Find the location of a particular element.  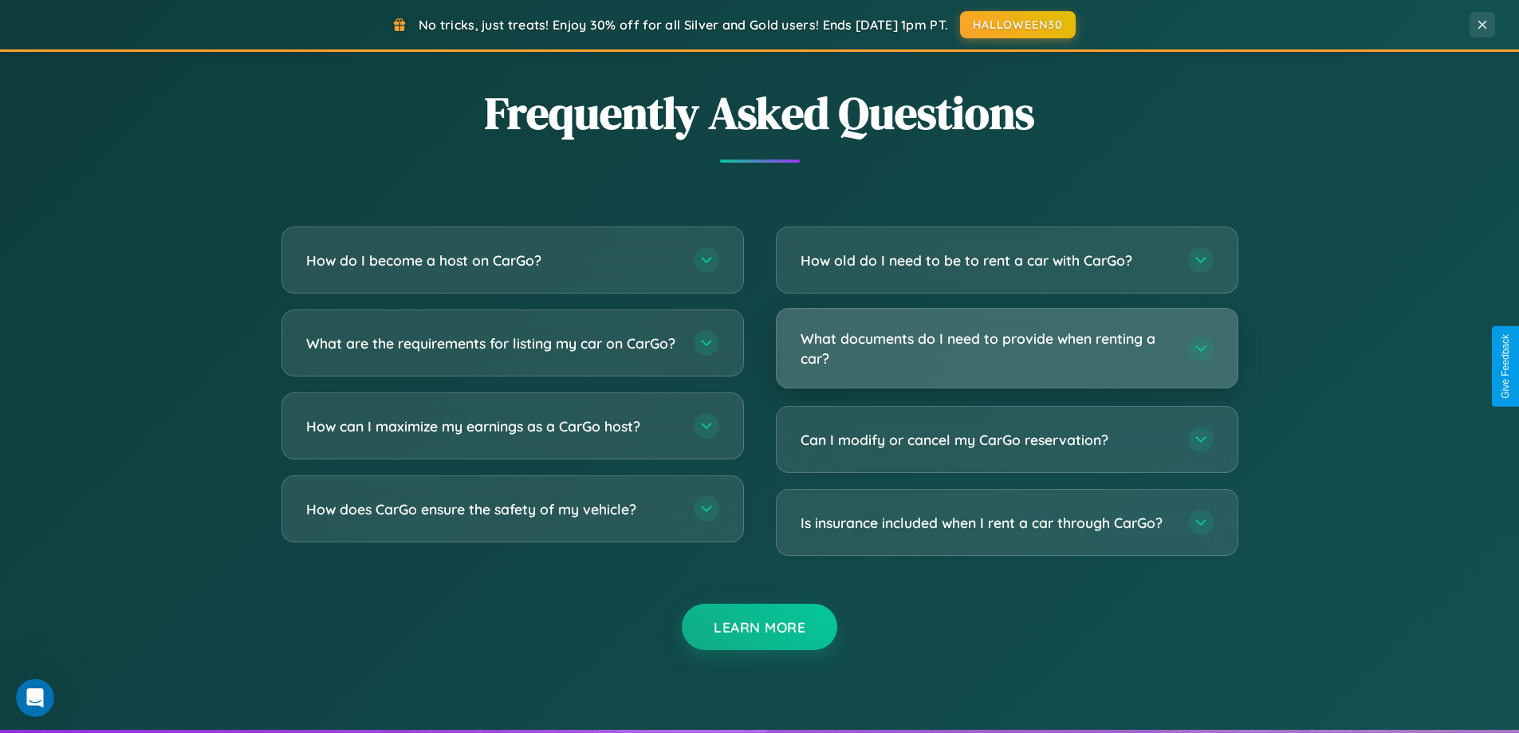

h3: How do I become a host on CarGo? is located at coordinates (492, 260).